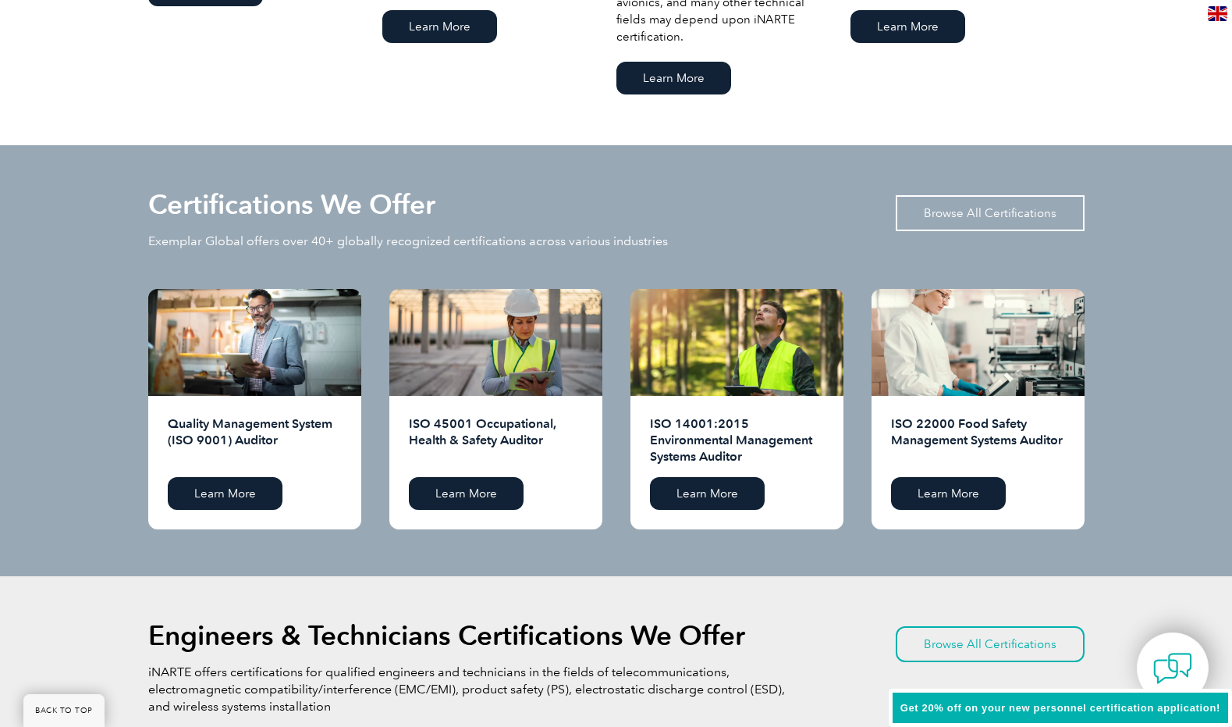 This screenshot has height=727, width=1232. Describe the element at coordinates (446, 635) in the screenshot. I see `h2: Engineers & Technicians Certifications We Offer` at that location.